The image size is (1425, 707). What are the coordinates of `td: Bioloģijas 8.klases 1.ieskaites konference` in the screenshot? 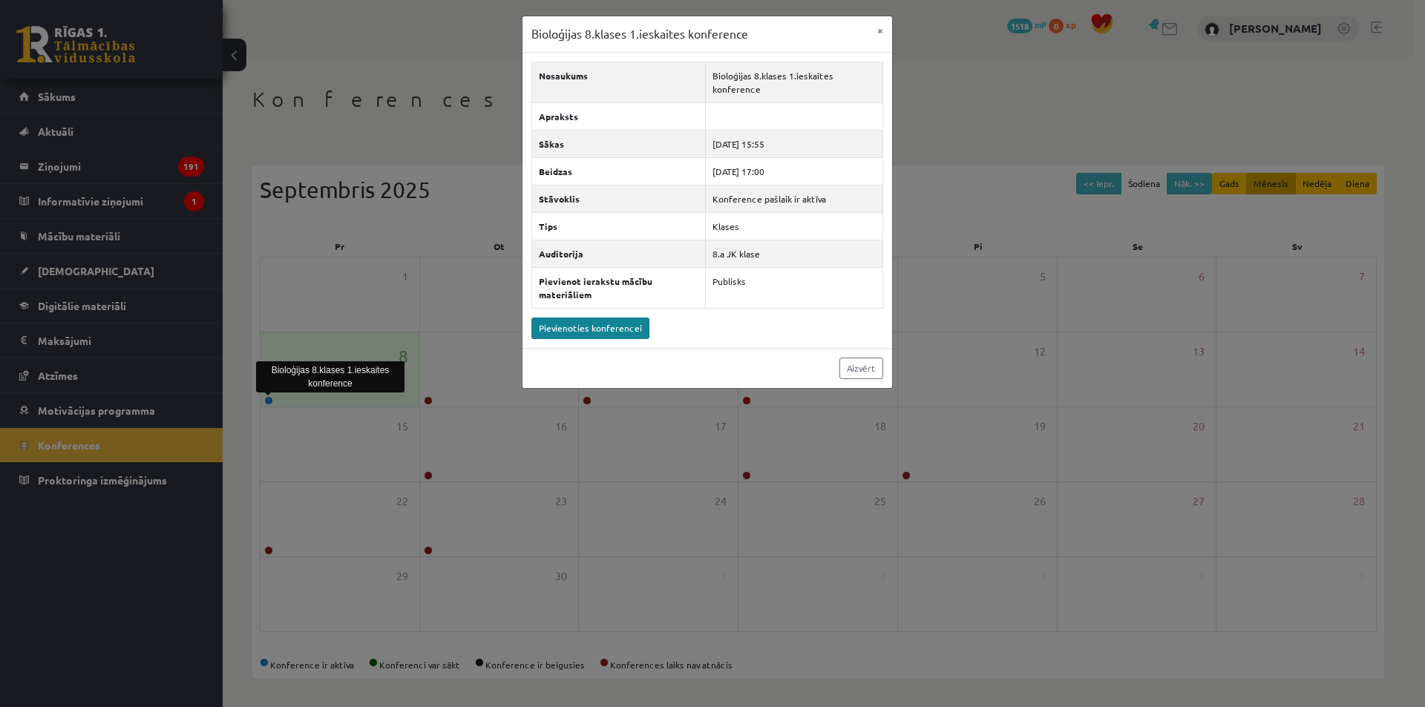 It's located at (794, 82).